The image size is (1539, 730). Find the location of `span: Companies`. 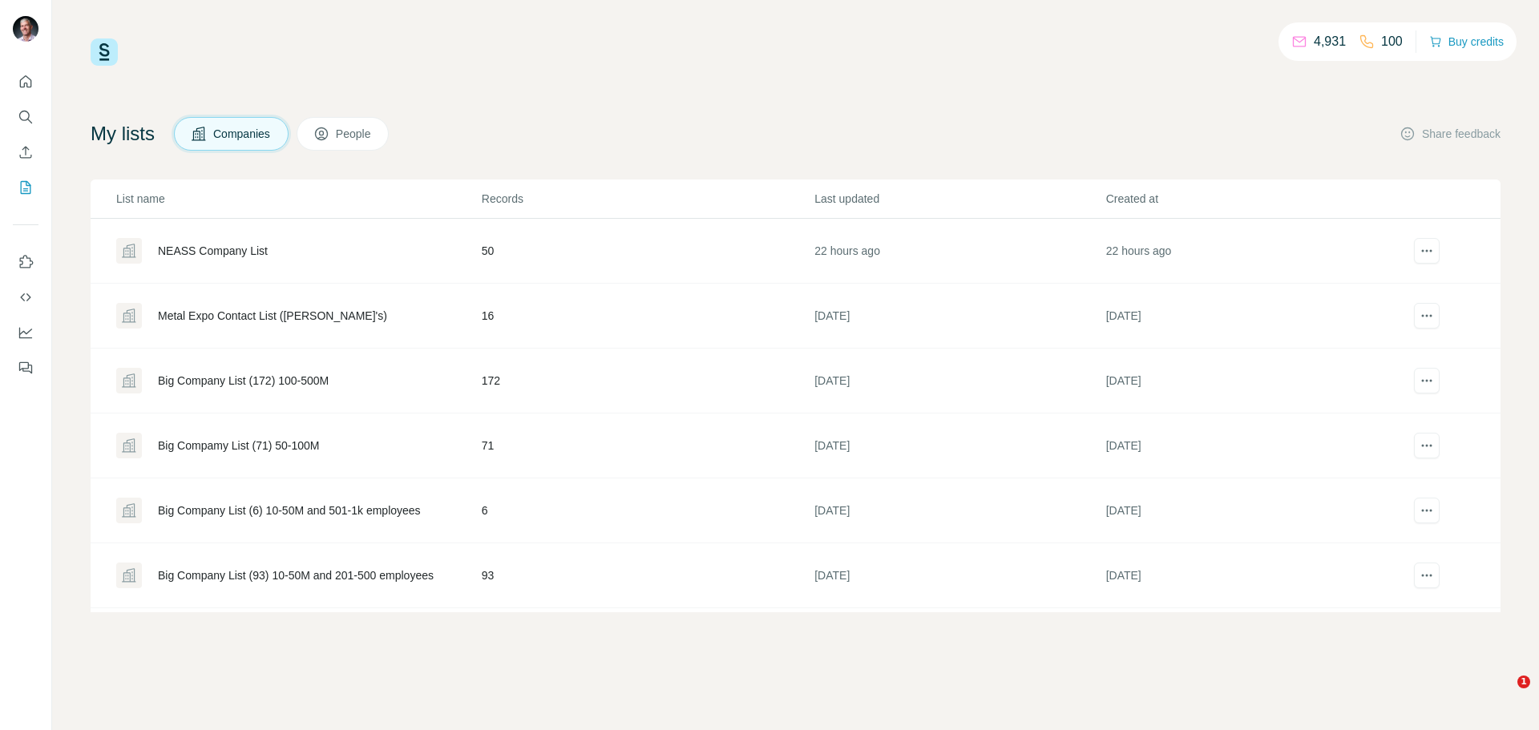

span: Companies is located at coordinates (242, 134).